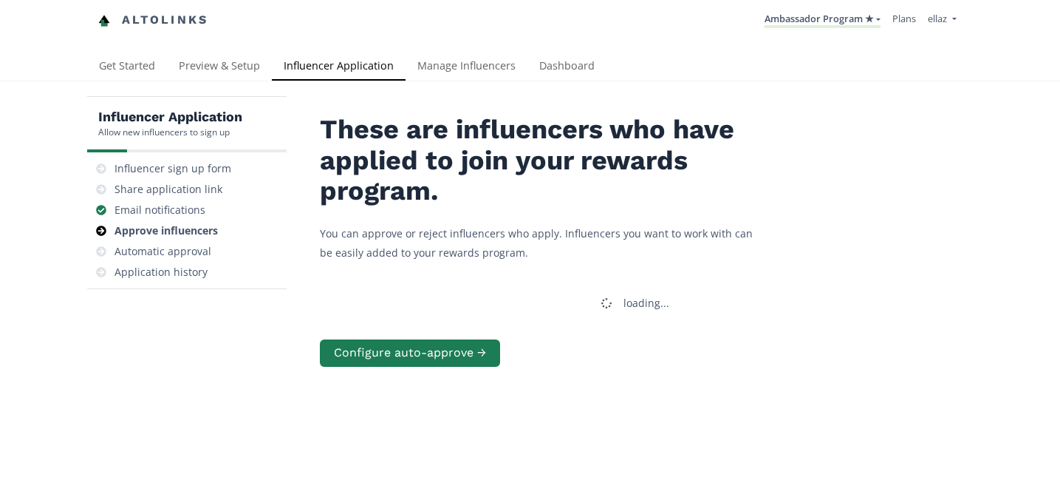  I want to click on a: Preview & Setup, so click(219, 67).